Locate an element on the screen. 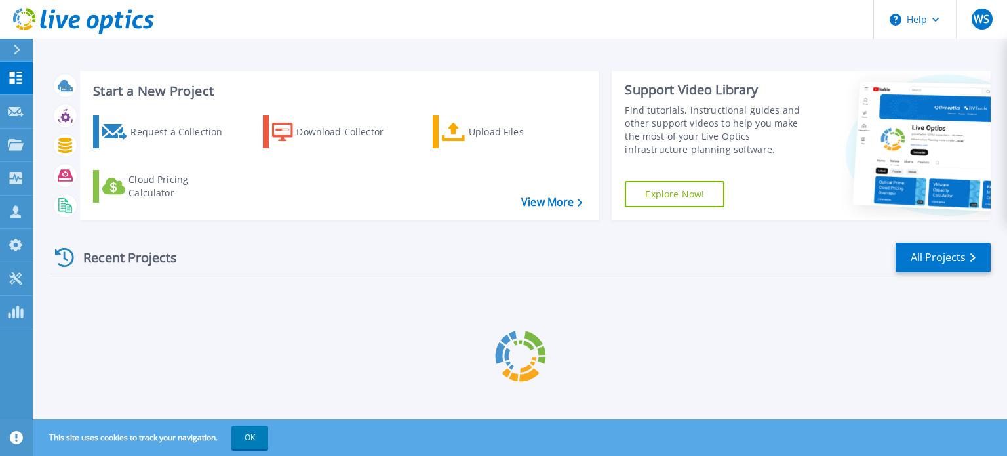 The image size is (1007, 456). div: Find tutorials, instructional guides and other support videos to help you make the most of your L... is located at coordinates (720, 130).